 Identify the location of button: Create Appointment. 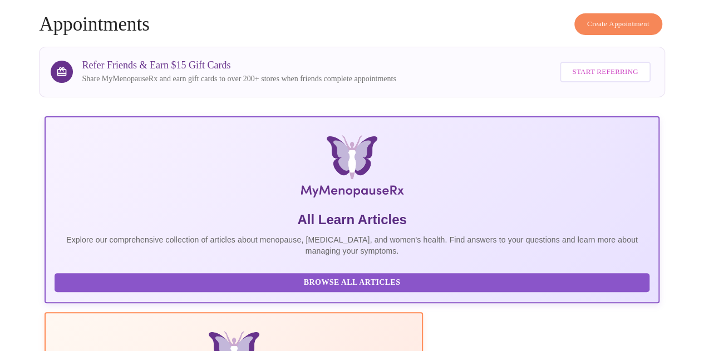
(618, 24).